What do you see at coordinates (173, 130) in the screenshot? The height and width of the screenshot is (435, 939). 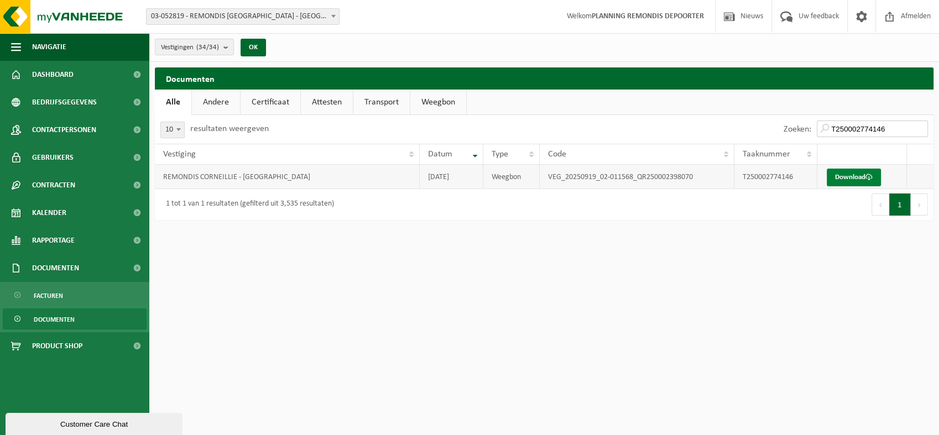 I see `span: 10` at bounding box center [173, 130].